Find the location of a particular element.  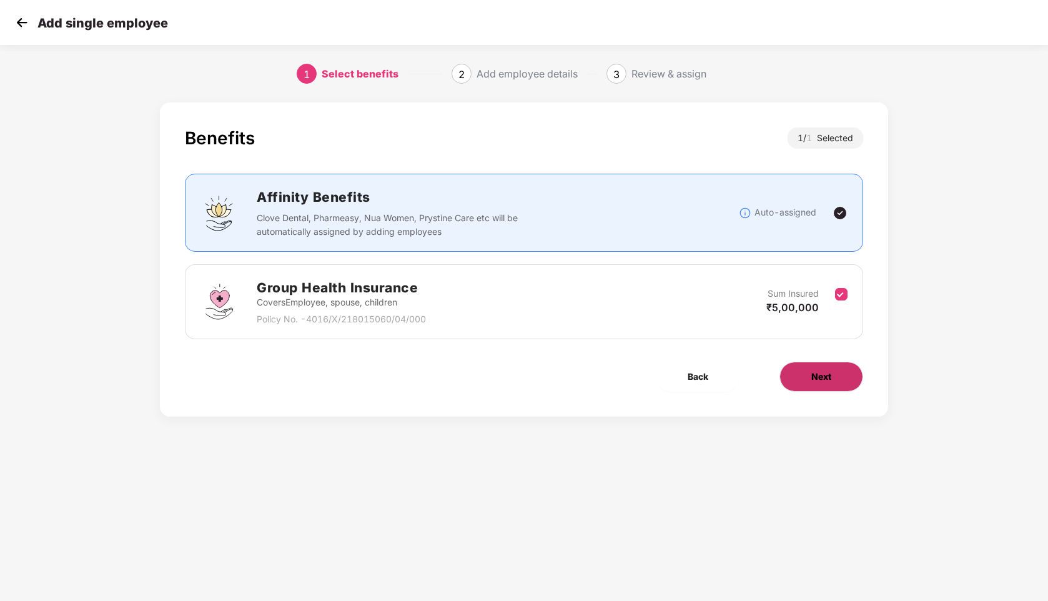

button: Back is located at coordinates (697, 376).